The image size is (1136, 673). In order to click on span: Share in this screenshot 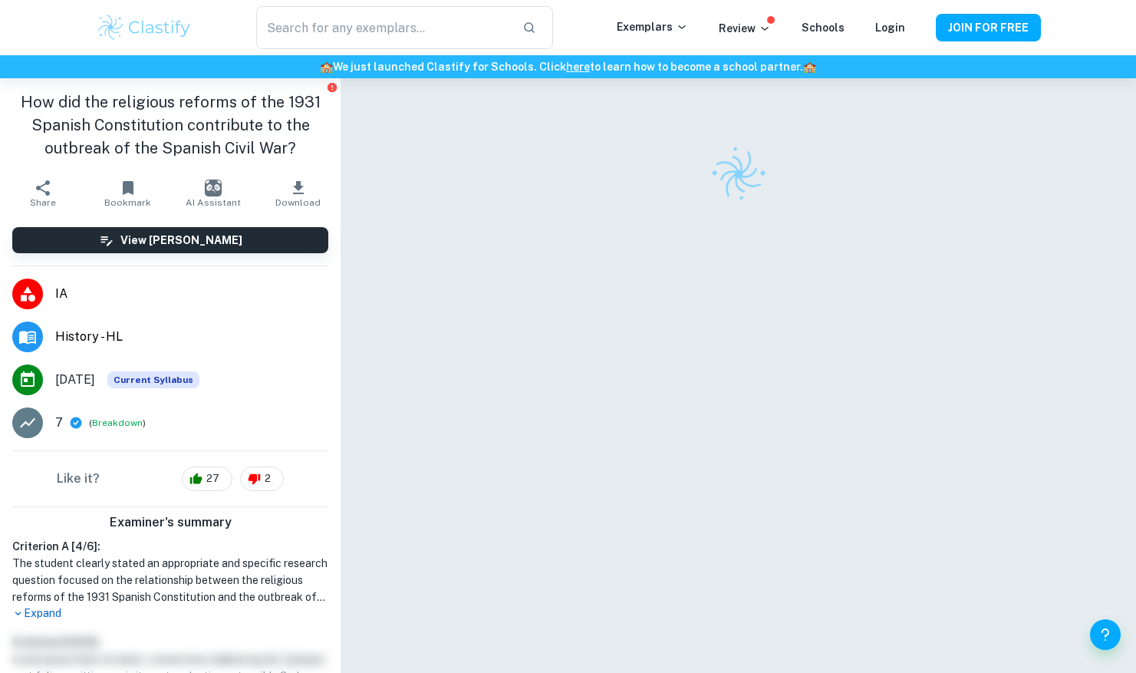, I will do `click(43, 202)`.